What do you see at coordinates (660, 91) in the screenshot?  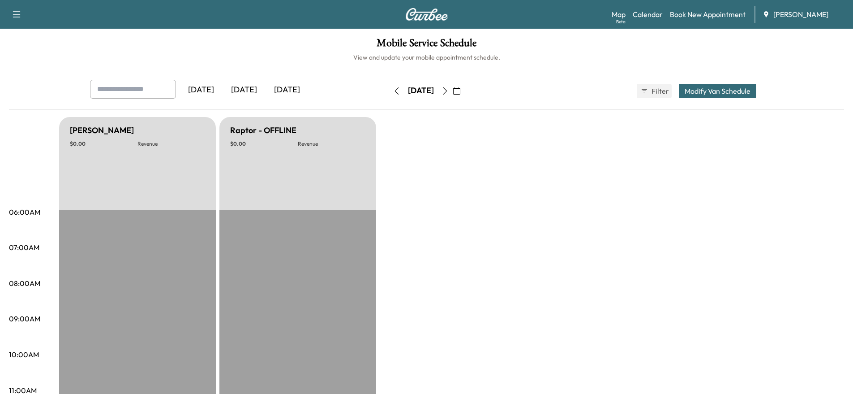 I see `span: Filter` at bounding box center [660, 91].